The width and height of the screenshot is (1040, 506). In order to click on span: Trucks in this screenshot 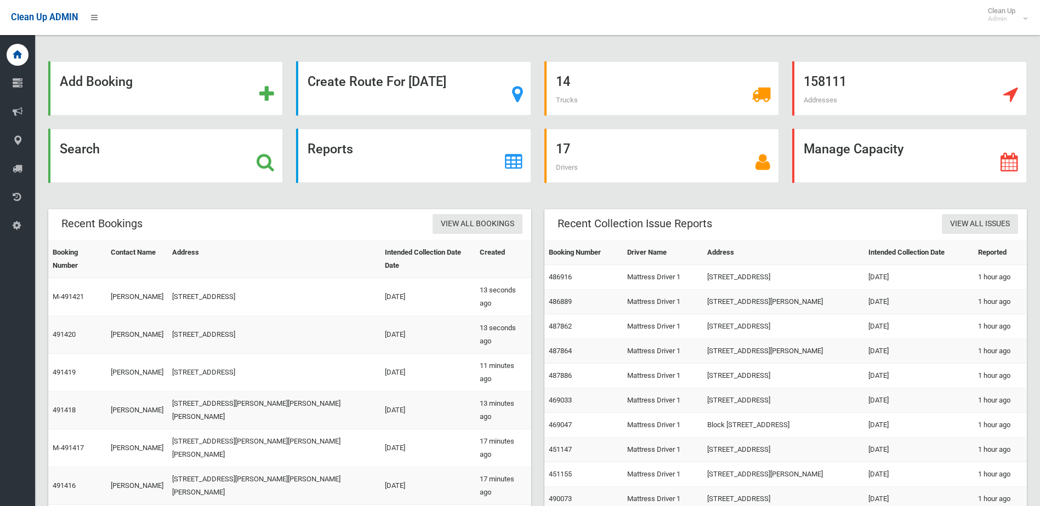, I will do `click(567, 100)`.